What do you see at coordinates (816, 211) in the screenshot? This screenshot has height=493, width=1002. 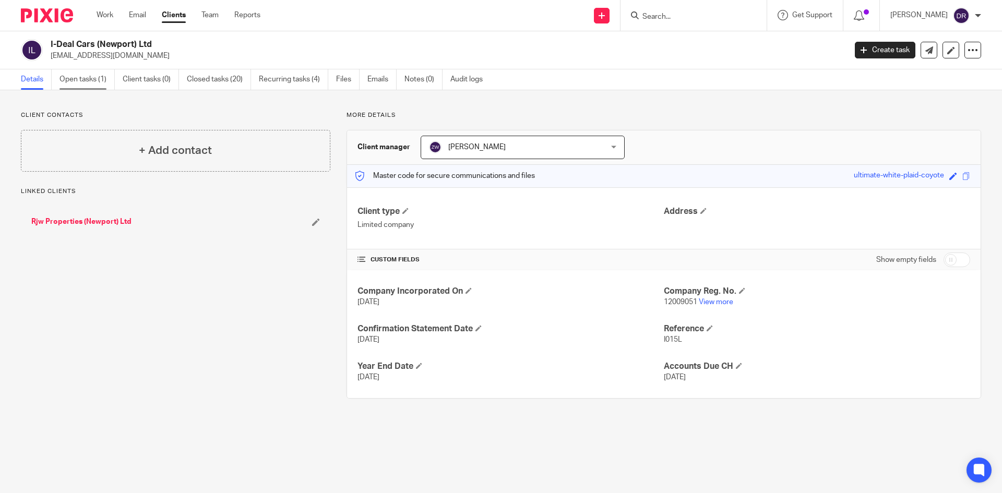 I see `h4: Address` at bounding box center [816, 211].